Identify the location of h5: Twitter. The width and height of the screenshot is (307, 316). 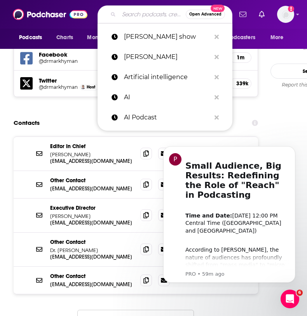
(131, 80).